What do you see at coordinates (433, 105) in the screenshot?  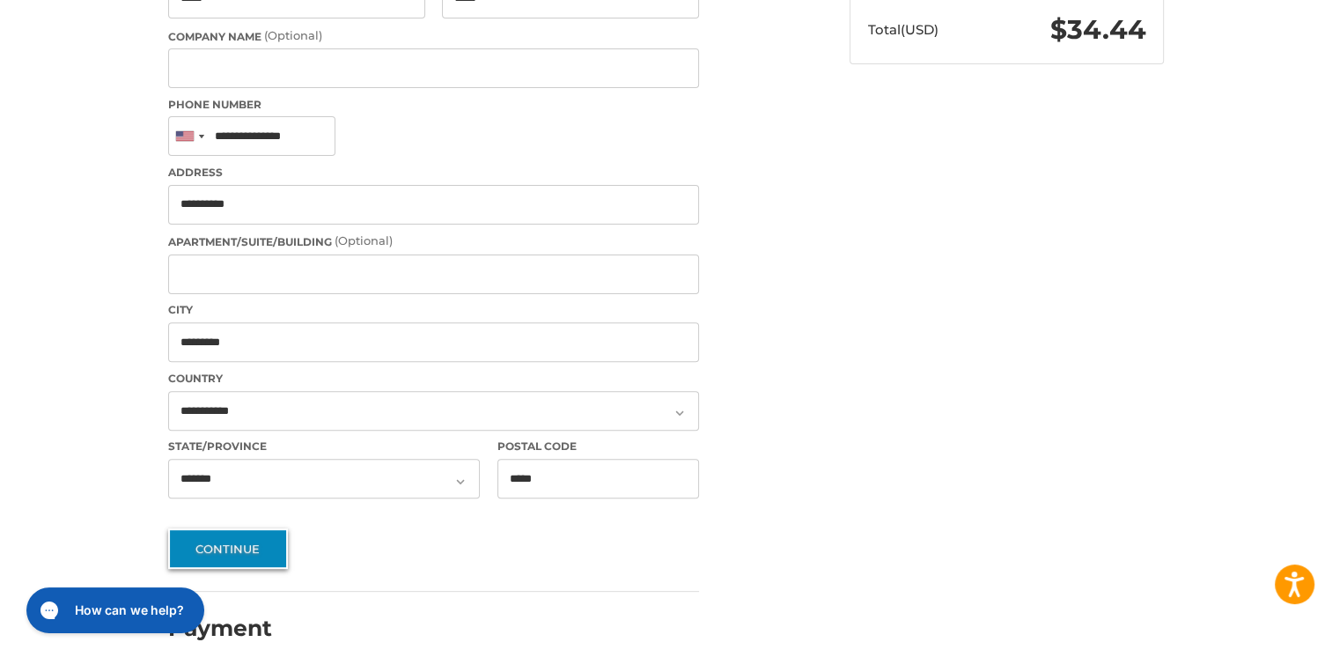 I see `label: Phone Number` at bounding box center [433, 105].